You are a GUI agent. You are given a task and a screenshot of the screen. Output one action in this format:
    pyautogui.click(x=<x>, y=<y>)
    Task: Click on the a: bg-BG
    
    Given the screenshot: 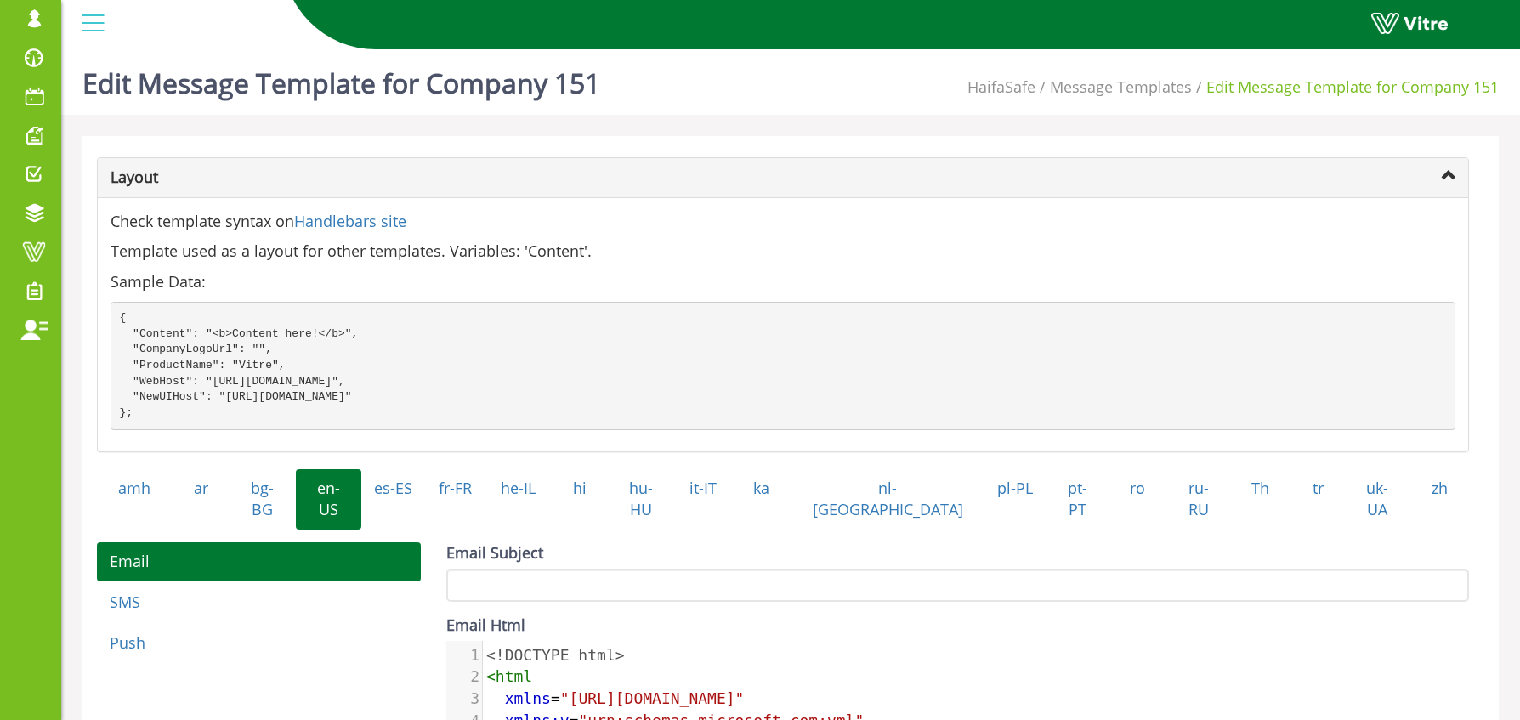 What is the action you would take?
    pyautogui.click(x=263, y=499)
    